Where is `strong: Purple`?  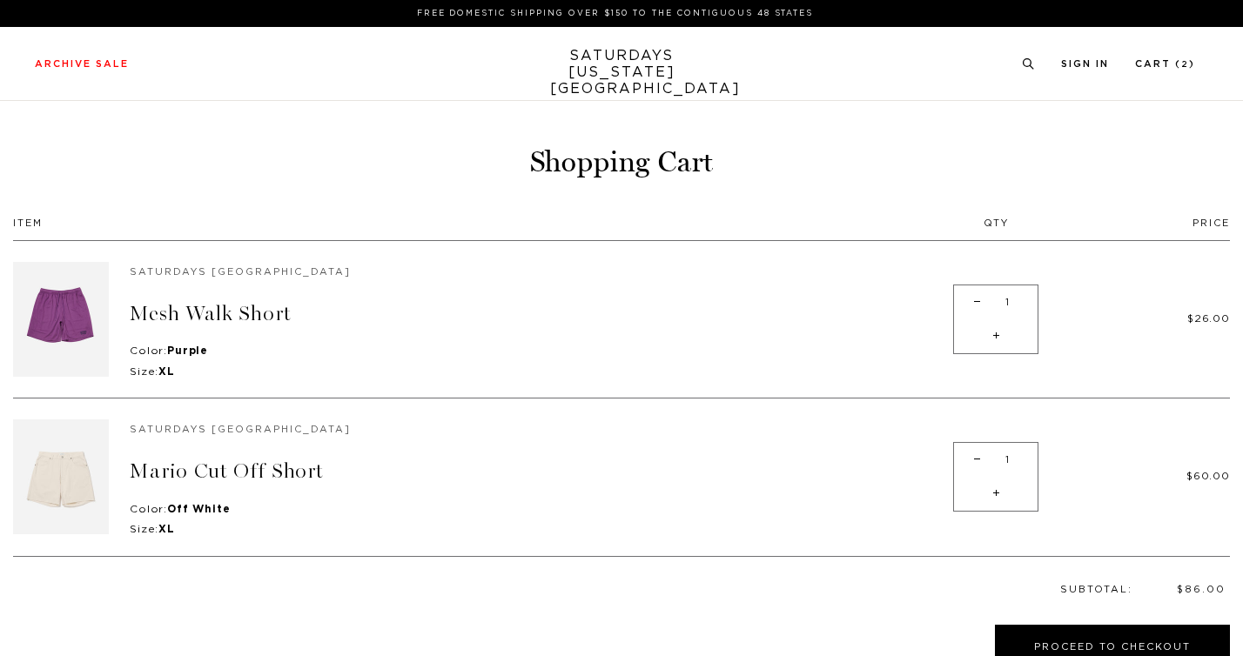
strong: Purple is located at coordinates (187, 351).